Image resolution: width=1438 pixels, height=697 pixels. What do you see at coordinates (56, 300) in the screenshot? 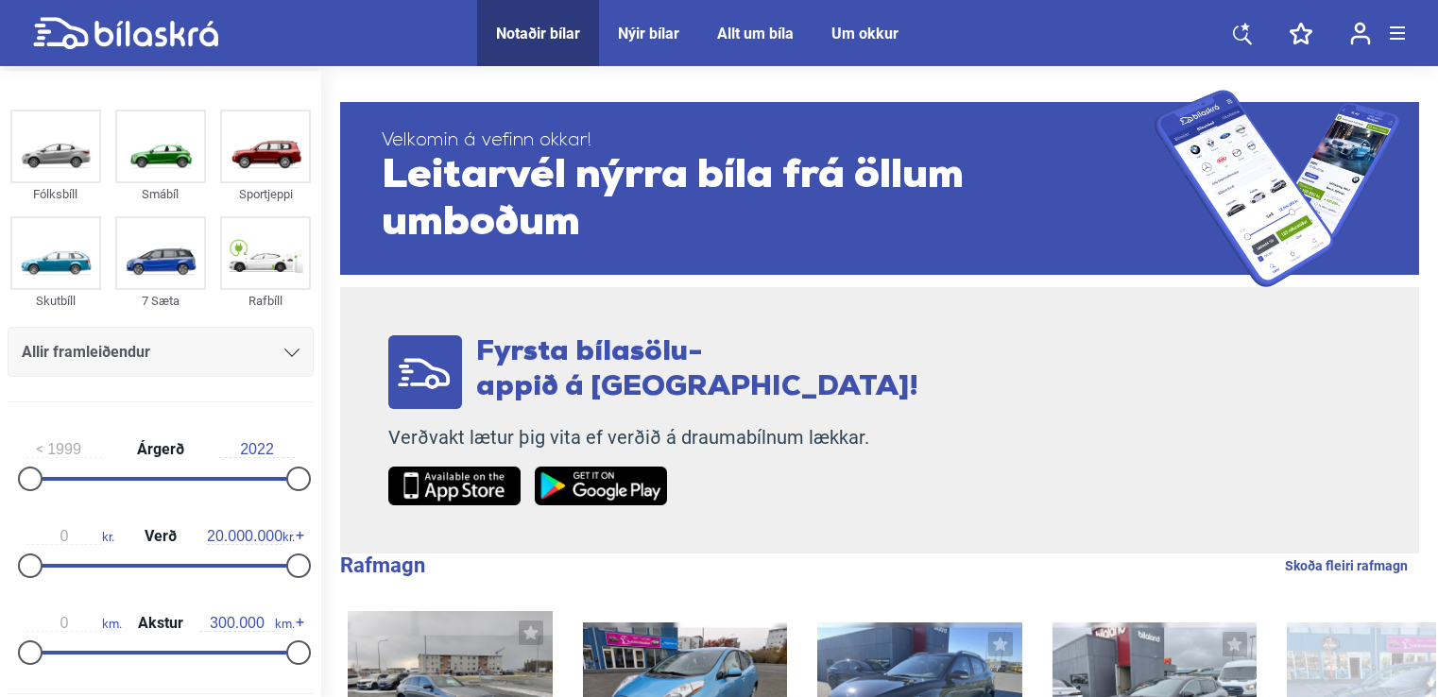
I see `div: Skutbíll` at bounding box center [56, 300].